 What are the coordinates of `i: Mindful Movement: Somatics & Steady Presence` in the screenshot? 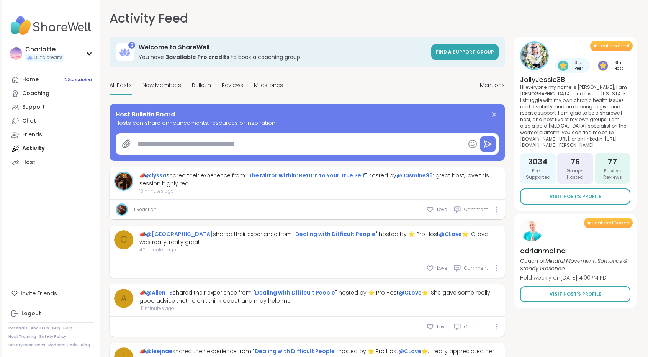 It's located at (574, 265).